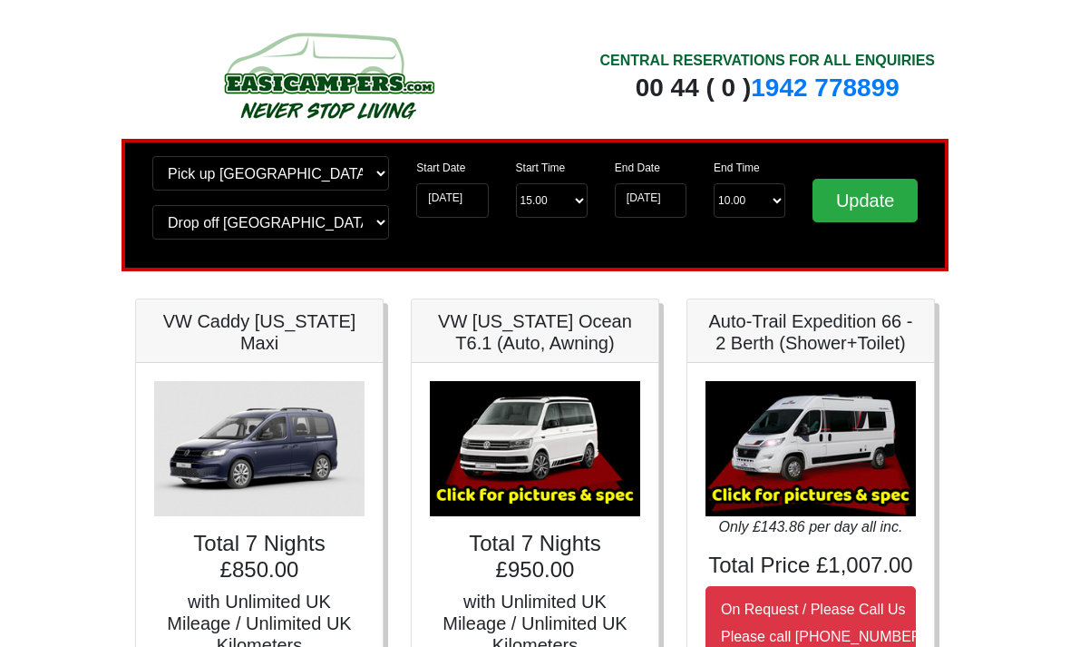 The height and width of the screenshot is (647, 1070). What do you see at coordinates (259, 557) in the screenshot?
I see `h4: Total 7 Nights £850.00` at bounding box center [259, 557].